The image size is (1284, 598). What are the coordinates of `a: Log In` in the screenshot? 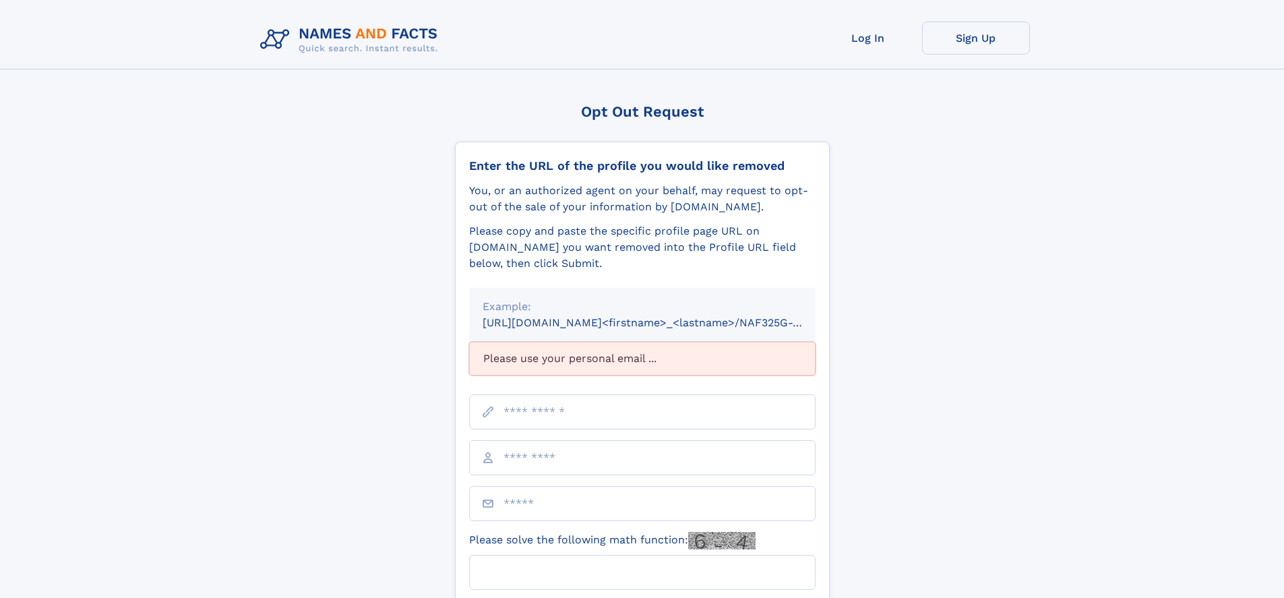 It's located at (868, 38).